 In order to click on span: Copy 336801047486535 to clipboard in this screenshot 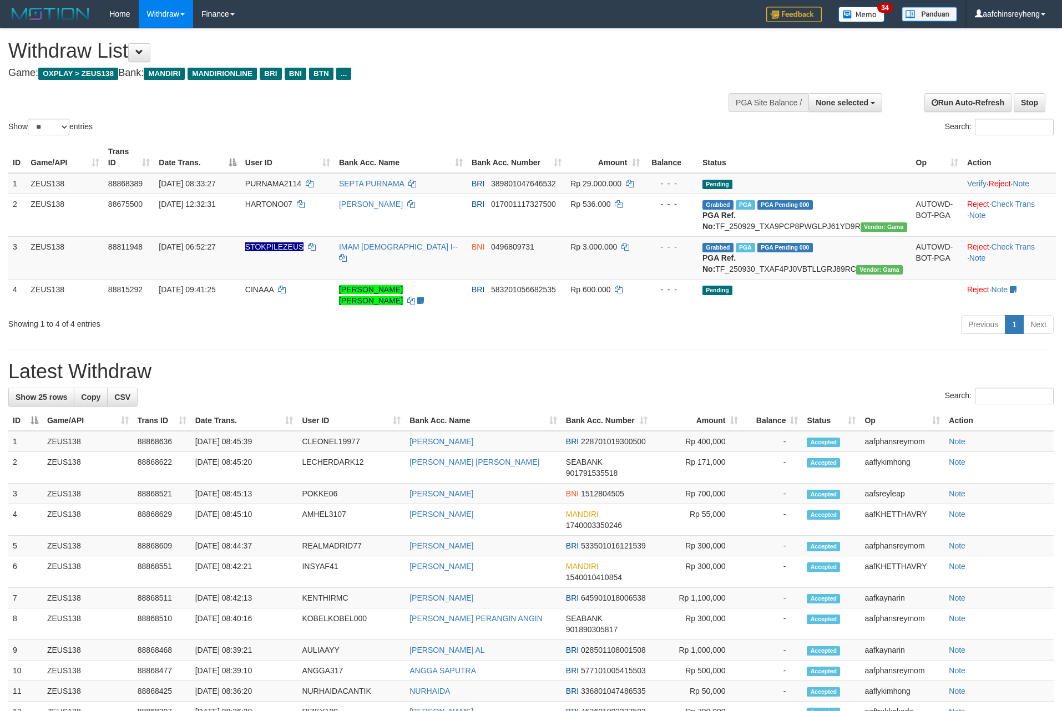, I will do `click(613, 691)`.